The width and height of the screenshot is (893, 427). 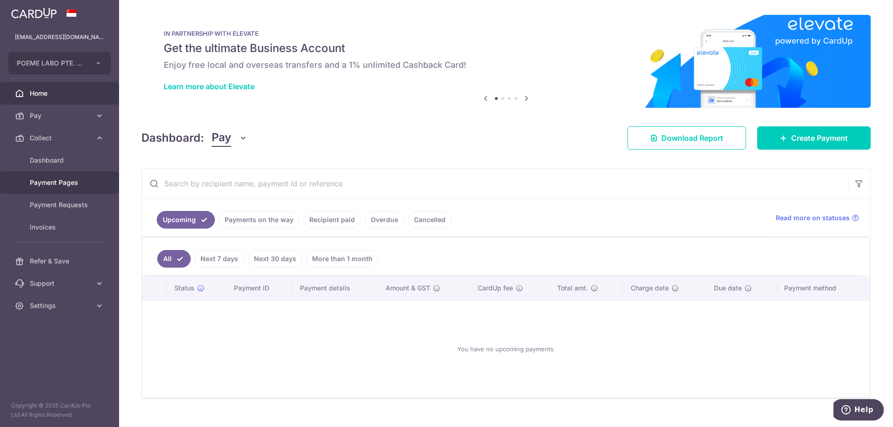 I want to click on th: Payment details, so click(x=335, y=288).